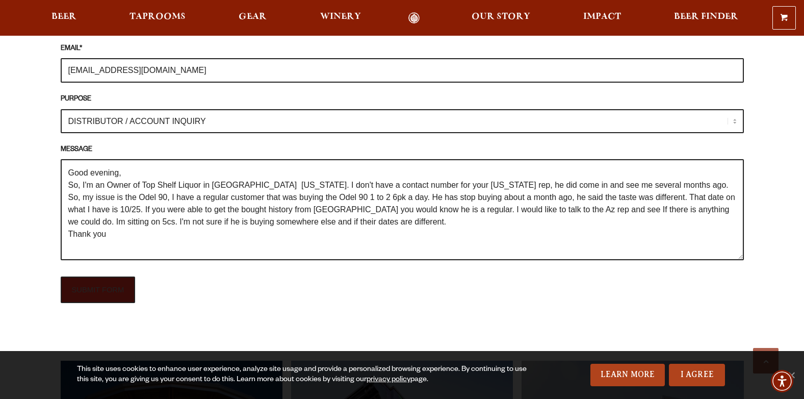  What do you see at coordinates (402, 150) in the screenshot?
I see `label: MESSAGE` at bounding box center [402, 150].